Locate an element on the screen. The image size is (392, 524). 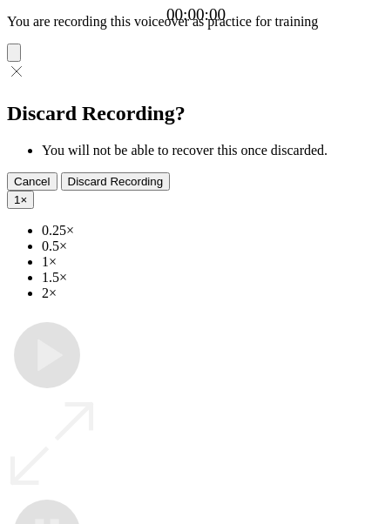
a: 00:00:00 is located at coordinates (196, 15).